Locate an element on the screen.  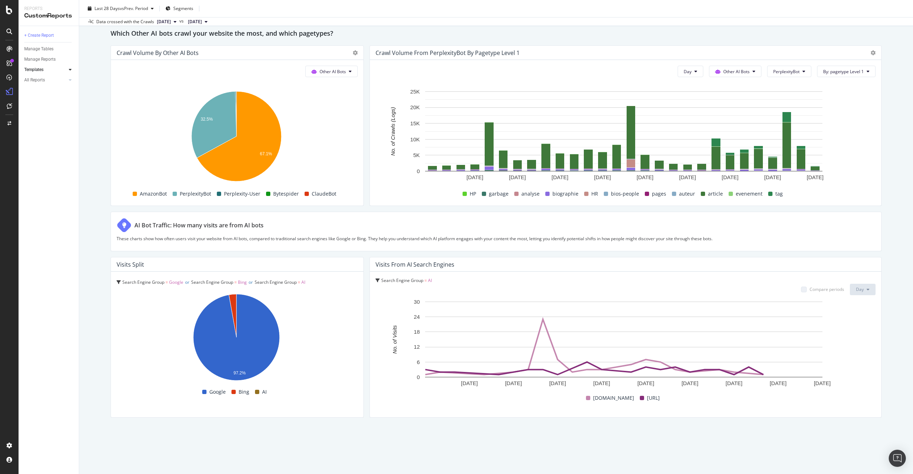
span: AmazonBot is located at coordinates (153, 194).